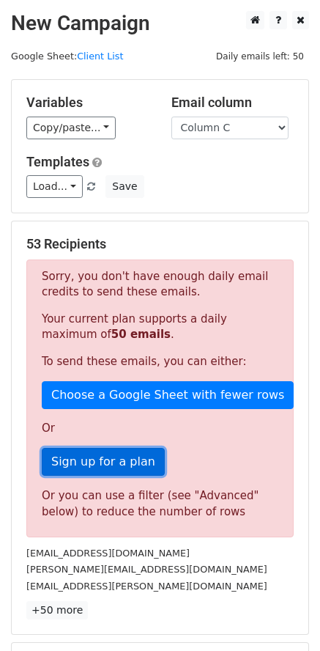 The image size is (320, 651). Describe the element at coordinates (71, 127) in the screenshot. I see `a: Copy/paste...` at that location.